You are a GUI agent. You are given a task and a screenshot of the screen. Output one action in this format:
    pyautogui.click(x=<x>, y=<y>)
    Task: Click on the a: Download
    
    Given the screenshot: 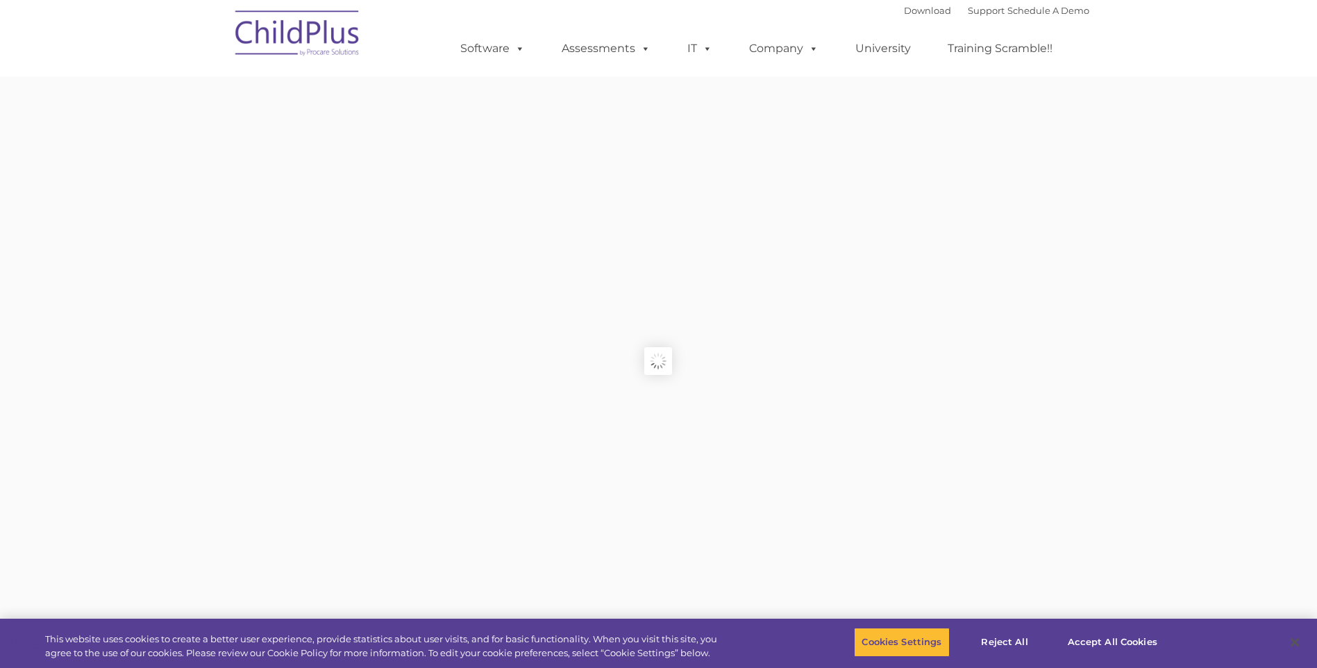 What is the action you would take?
    pyautogui.click(x=928, y=10)
    